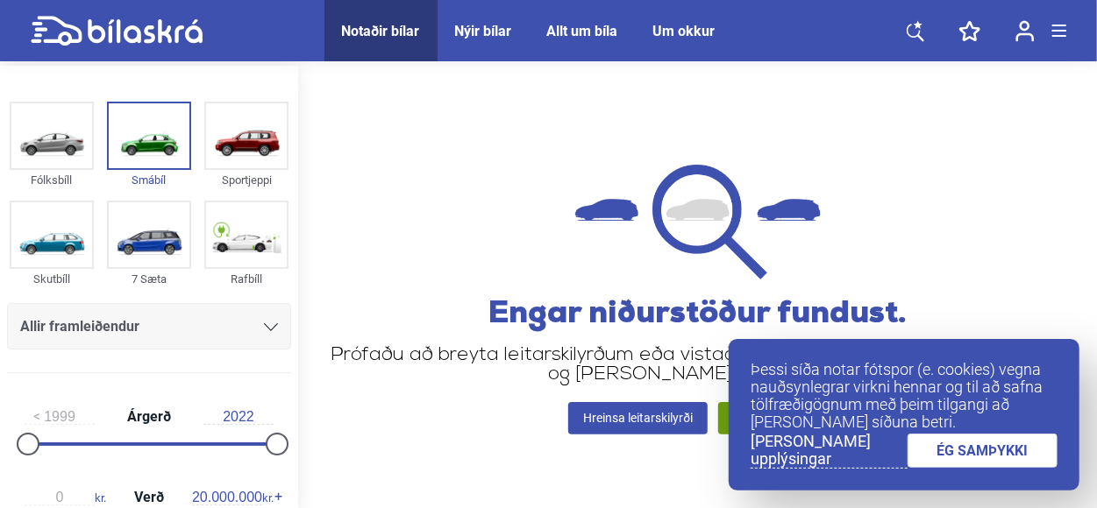 This screenshot has height=508, width=1097. Describe the element at coordinates (697, 315) in the screenshot. I see `h2: Engar niðurstöður fundust.` at that location.